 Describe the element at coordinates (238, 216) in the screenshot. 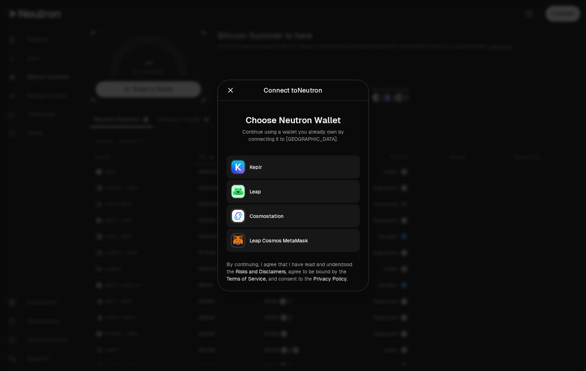

I see `img: Cosmostation` at that location.